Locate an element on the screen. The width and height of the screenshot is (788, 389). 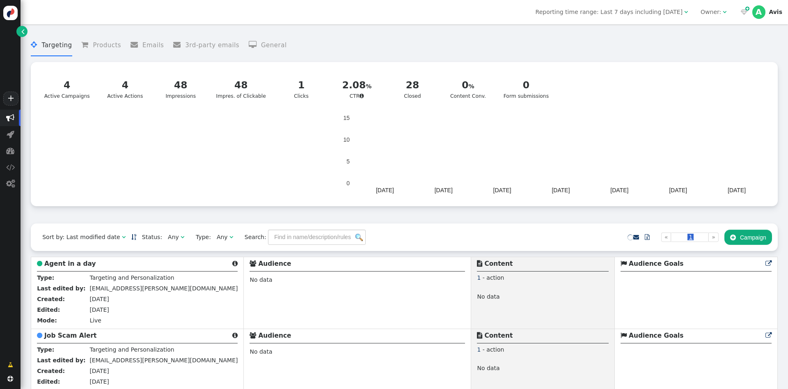
b: Created: is located at coordinates (51, 299).